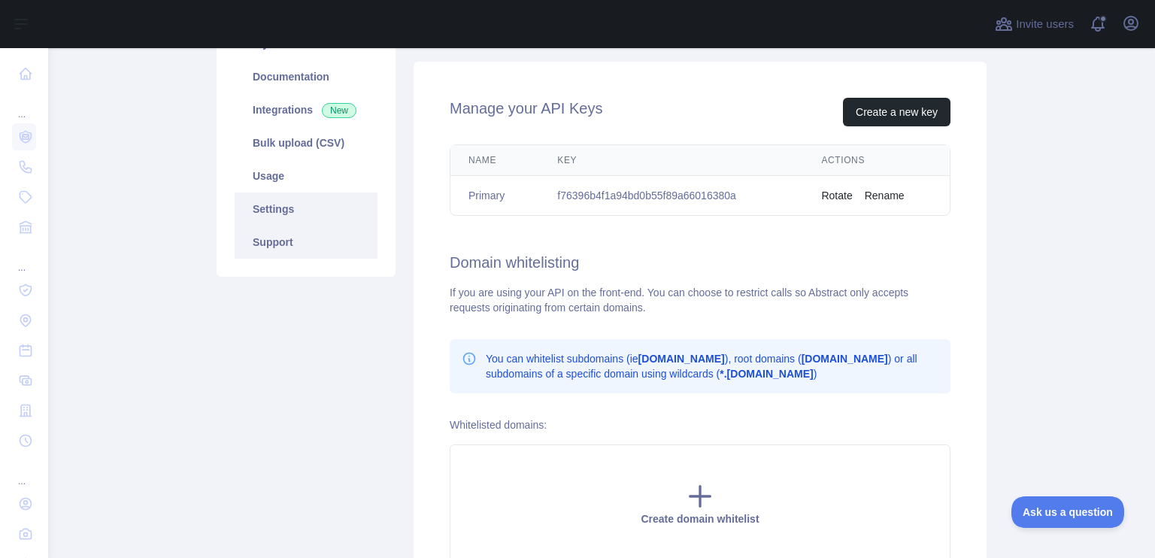  What do you see at coordinates (876, 160) in the screenshot?
I see `th: Actions` at bounding box center [876, 160].